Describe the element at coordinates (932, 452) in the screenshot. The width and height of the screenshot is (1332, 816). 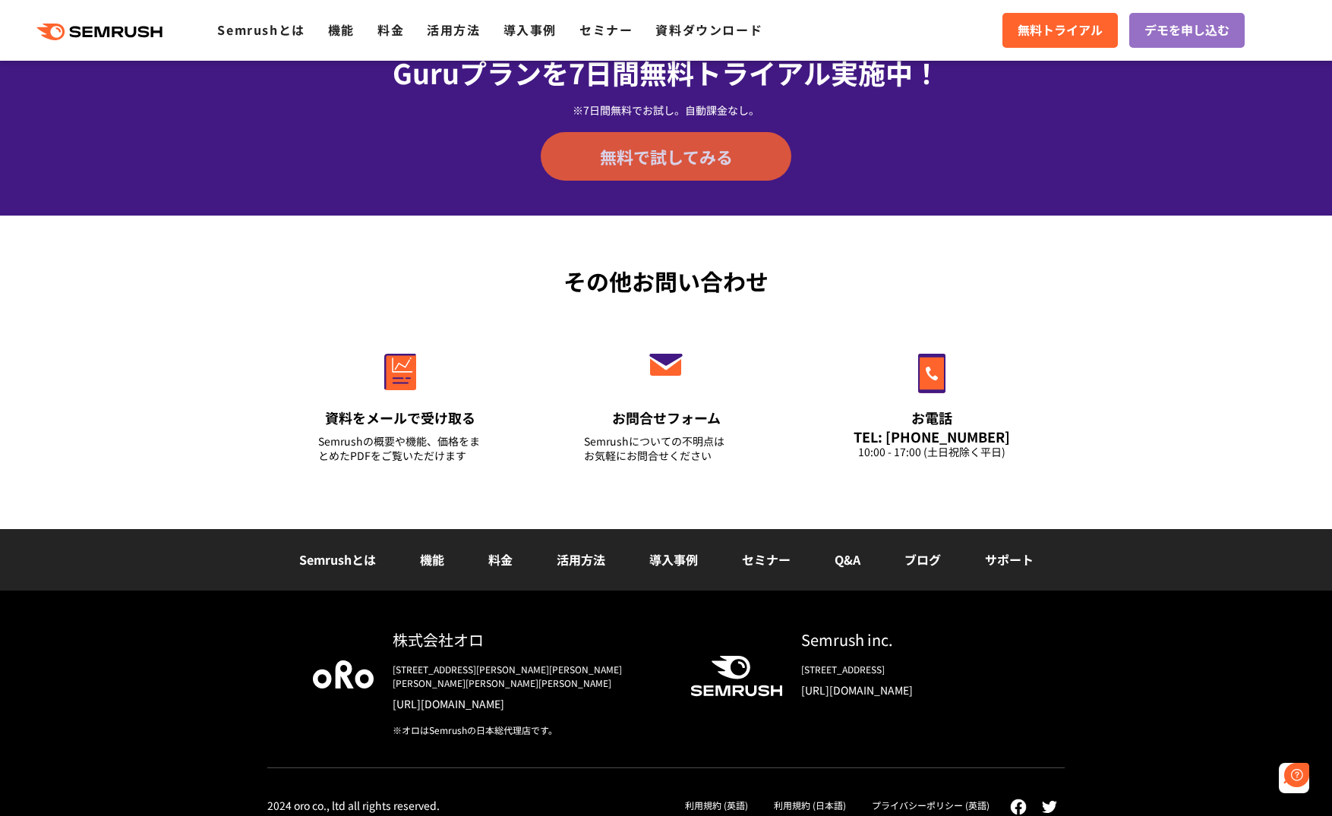
I see `div: 10:00 - 17:00 (土日祝除く平日)` at that location.